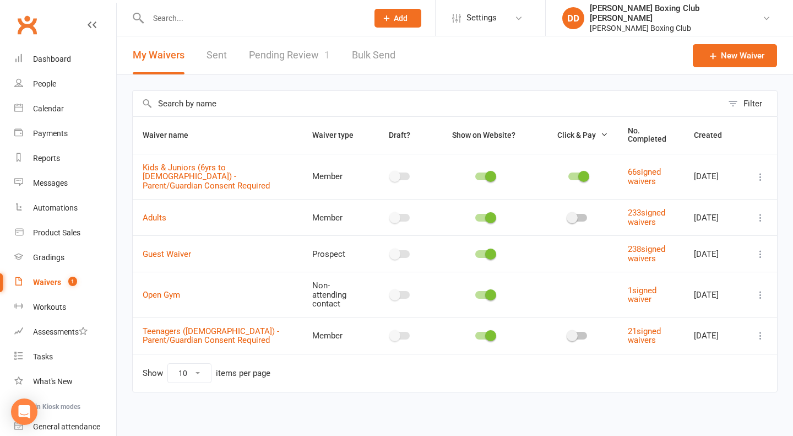  What do you see at coordinates (243, 373) in the screenshot?
I see `div: items per page` at bounding box center [243, 373].